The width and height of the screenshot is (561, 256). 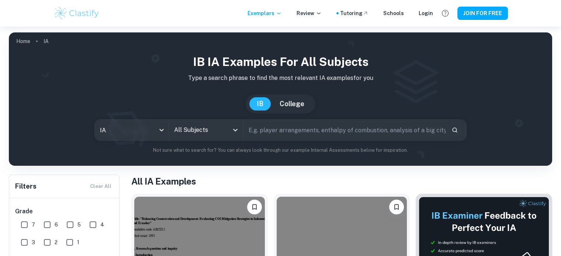 I want to click on button: Open, so click(x=235, y=130).